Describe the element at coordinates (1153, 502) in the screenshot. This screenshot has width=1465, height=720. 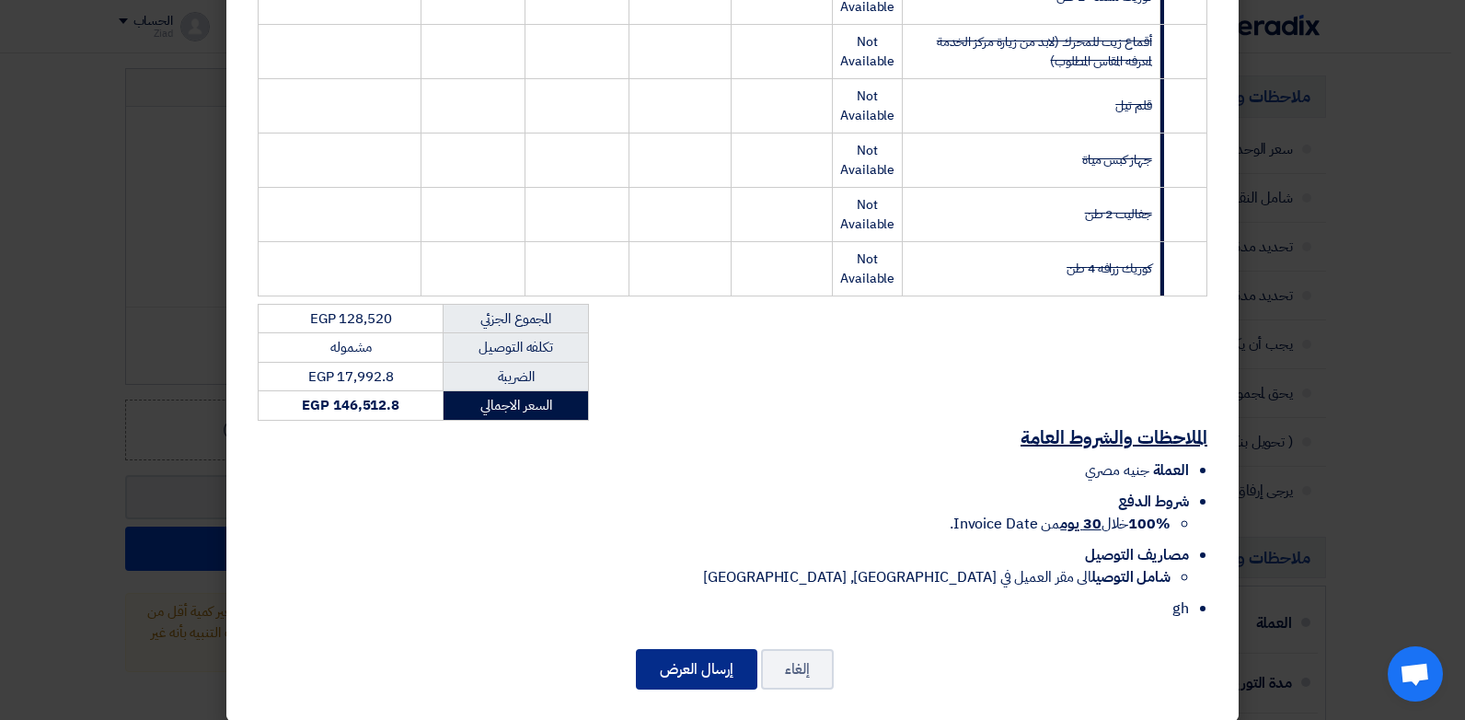
I see `span: شروط الدفع` at that location.